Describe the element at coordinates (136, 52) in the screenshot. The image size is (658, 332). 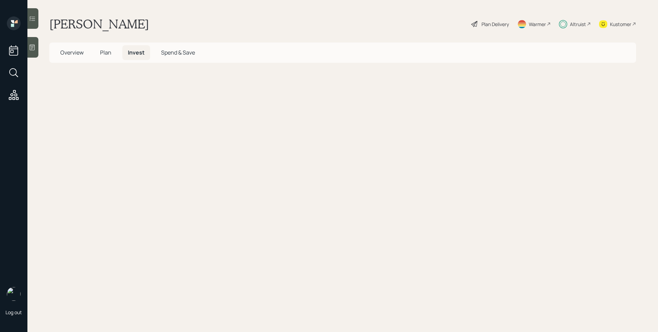
I see `span: Invest` at that location.